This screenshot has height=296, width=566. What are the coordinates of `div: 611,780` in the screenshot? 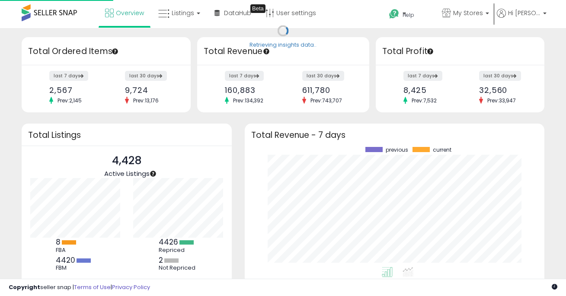 It's located at (328, 90).